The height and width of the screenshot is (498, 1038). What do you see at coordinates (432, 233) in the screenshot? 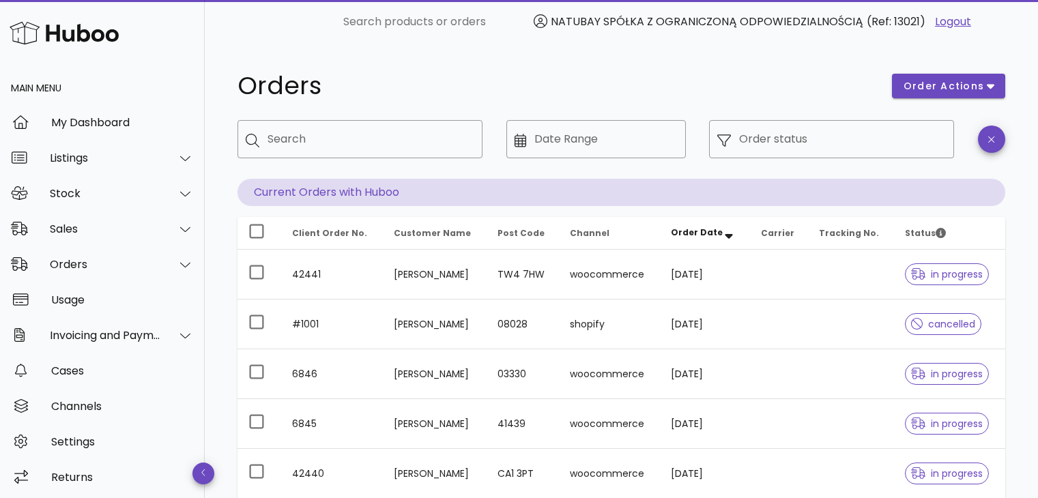
I see `span: Customer Name` at bounding box center [432, 233].